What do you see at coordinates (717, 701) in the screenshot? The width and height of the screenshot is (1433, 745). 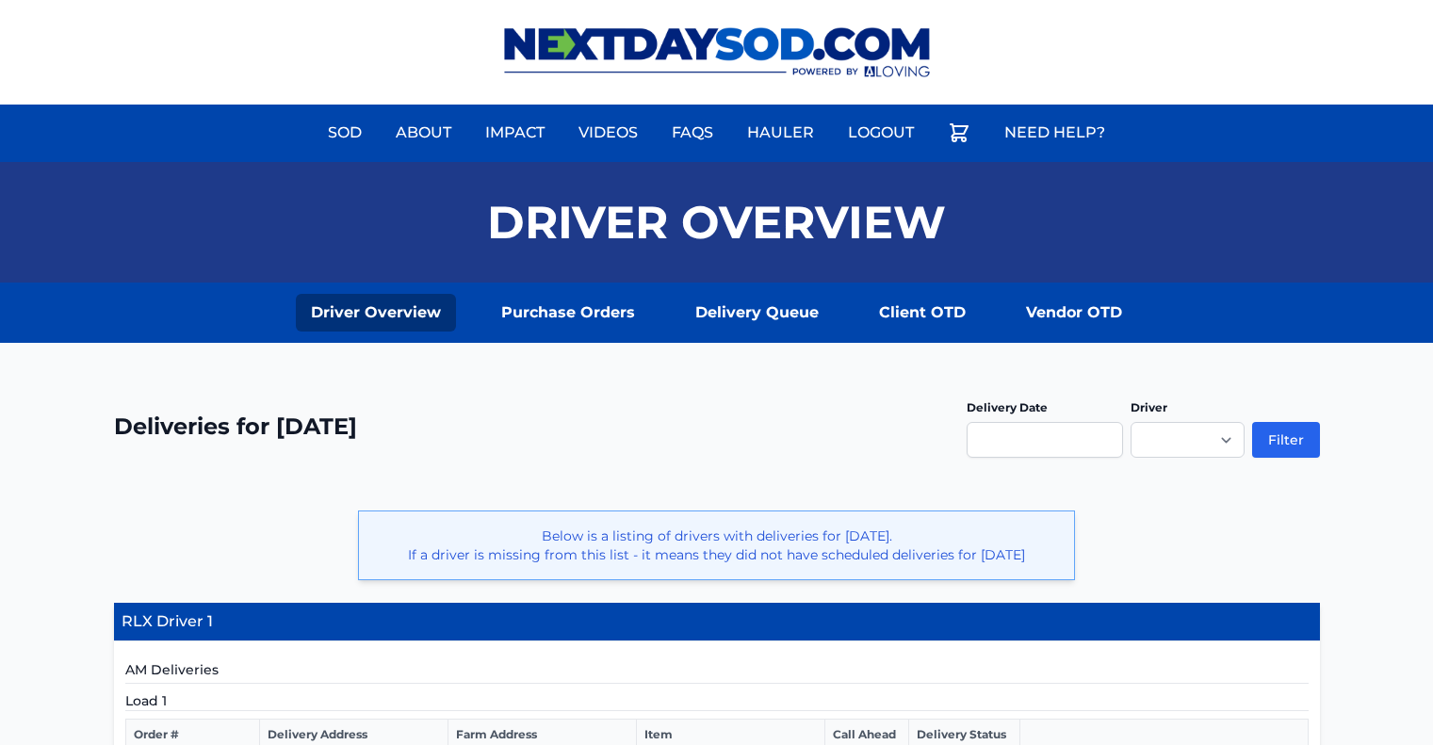 I see `h5: Load 1` at bounding box center [717, 701].